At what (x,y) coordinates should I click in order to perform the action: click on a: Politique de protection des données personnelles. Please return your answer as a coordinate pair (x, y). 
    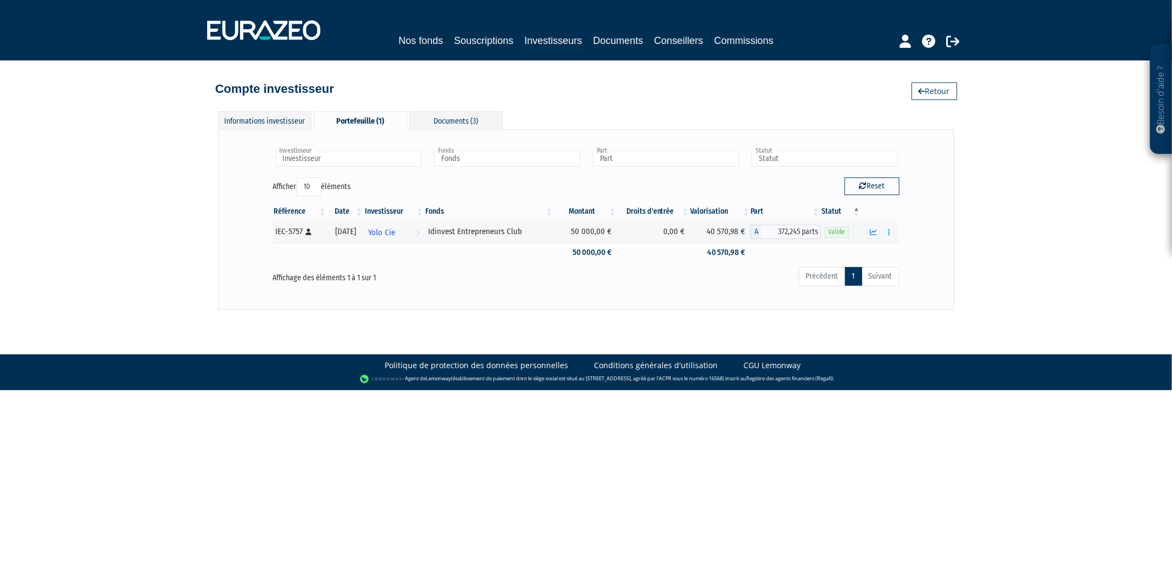
    Looking at the image, I should click on (477, 365).